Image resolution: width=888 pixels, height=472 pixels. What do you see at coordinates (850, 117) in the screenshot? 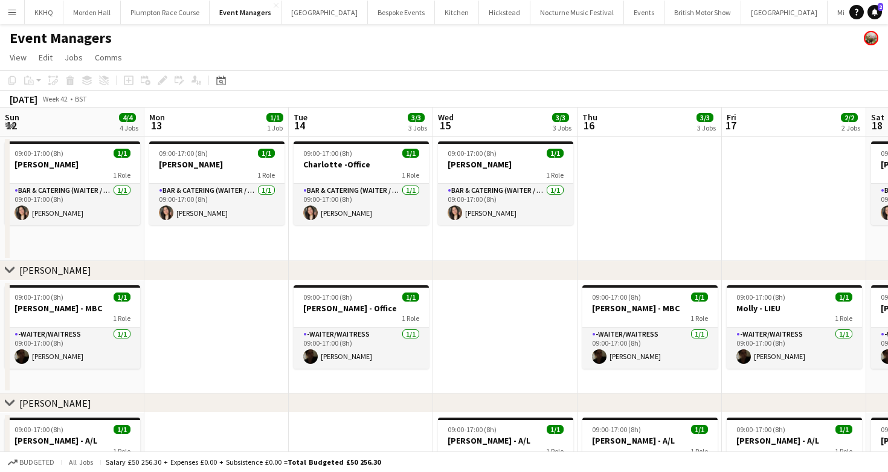
I see `span: 2/2` at bounding box center [850, 117].